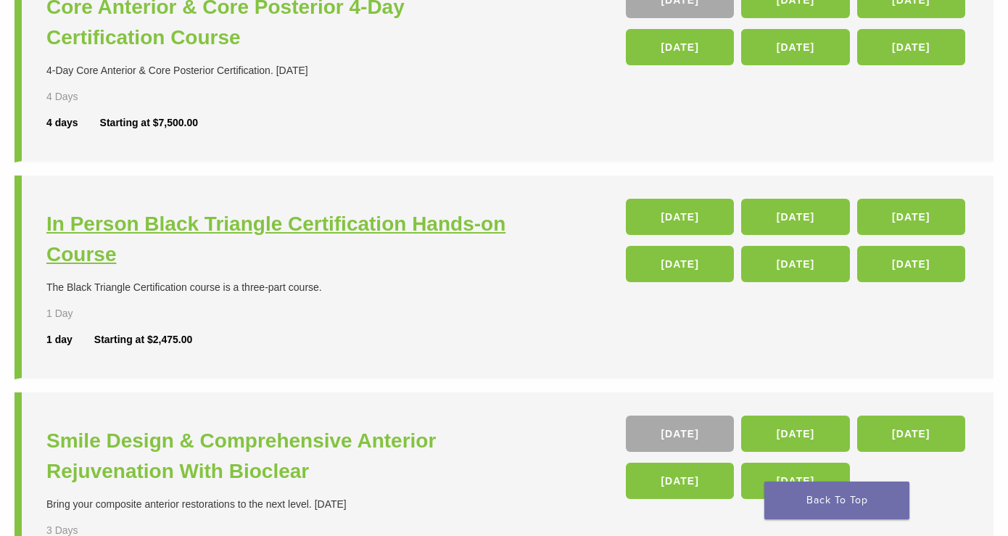 This screenshot has height=536, width=1008. What do you see at coordinates (80, 96) in the screenshot?
I see `div: 4 Days` at bounding box center [80, 96].